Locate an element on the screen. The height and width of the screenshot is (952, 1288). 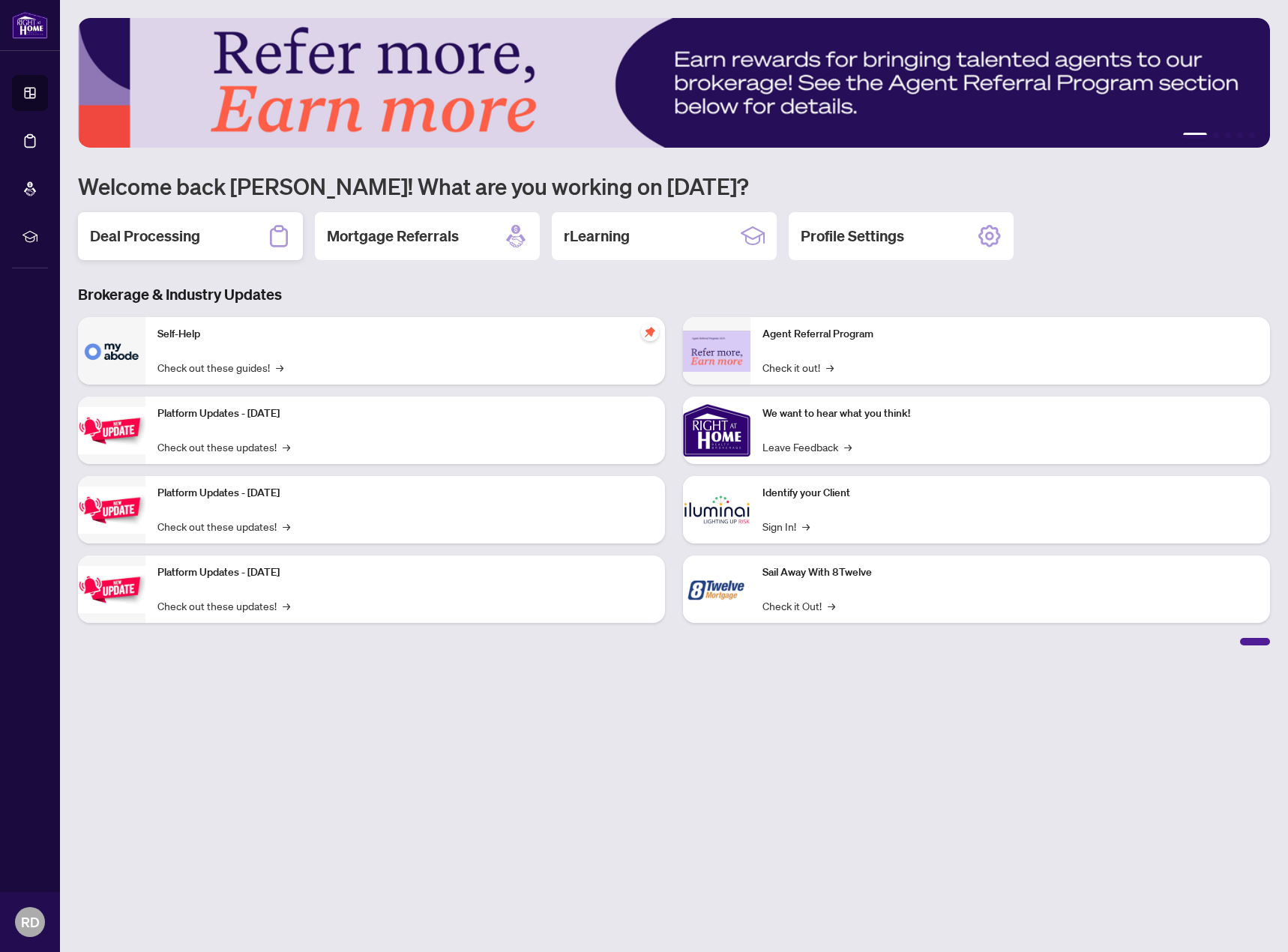
p: We want to hear what you think! is located at coordinates (1009, 413).